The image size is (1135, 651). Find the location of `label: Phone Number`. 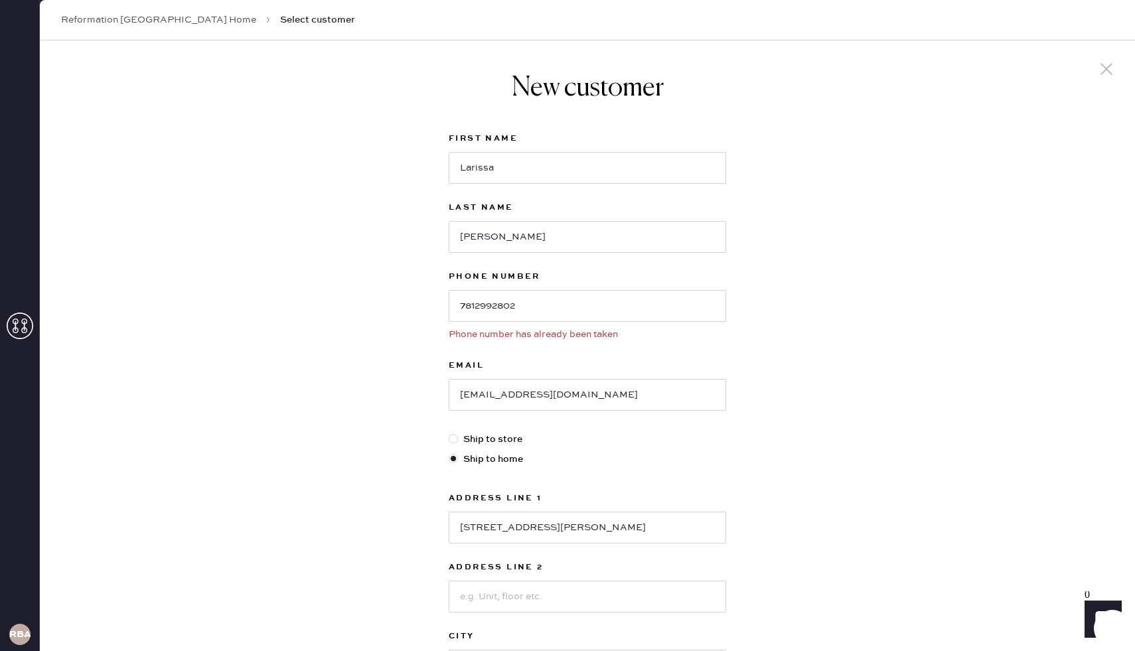

label: Phone Number is located at coordinates (587, 277).